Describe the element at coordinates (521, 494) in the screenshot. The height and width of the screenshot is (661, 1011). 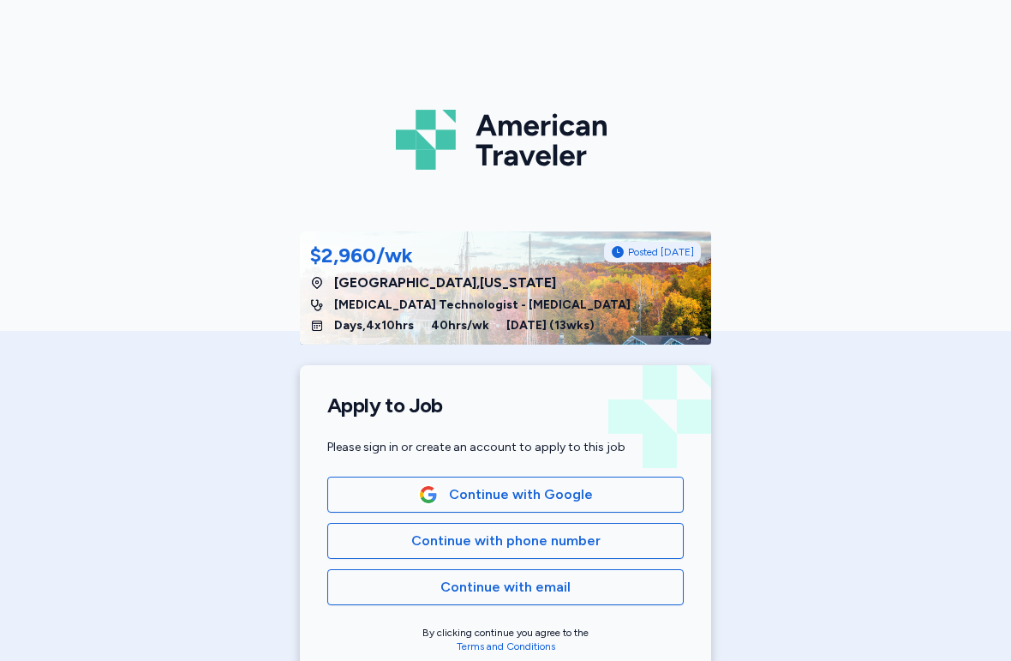
I see `span: Continue with Google` at that location.